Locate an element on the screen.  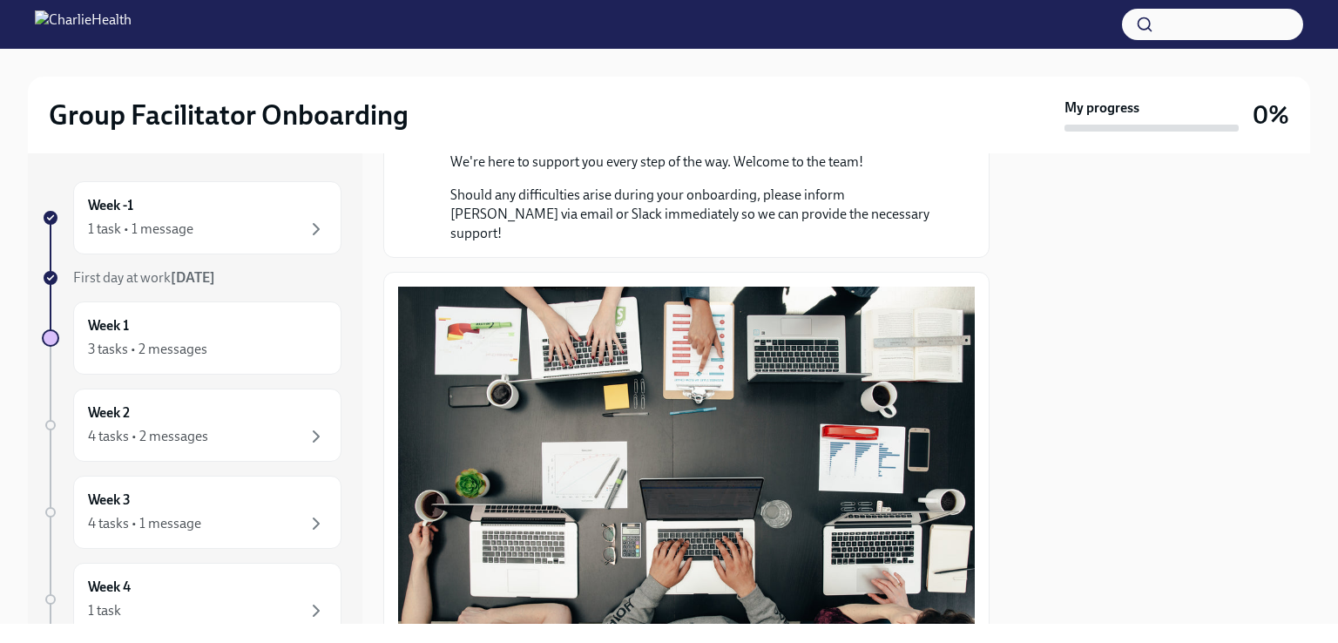
div: 4 tasks • 2 messages is located at coordinates (148, 437).